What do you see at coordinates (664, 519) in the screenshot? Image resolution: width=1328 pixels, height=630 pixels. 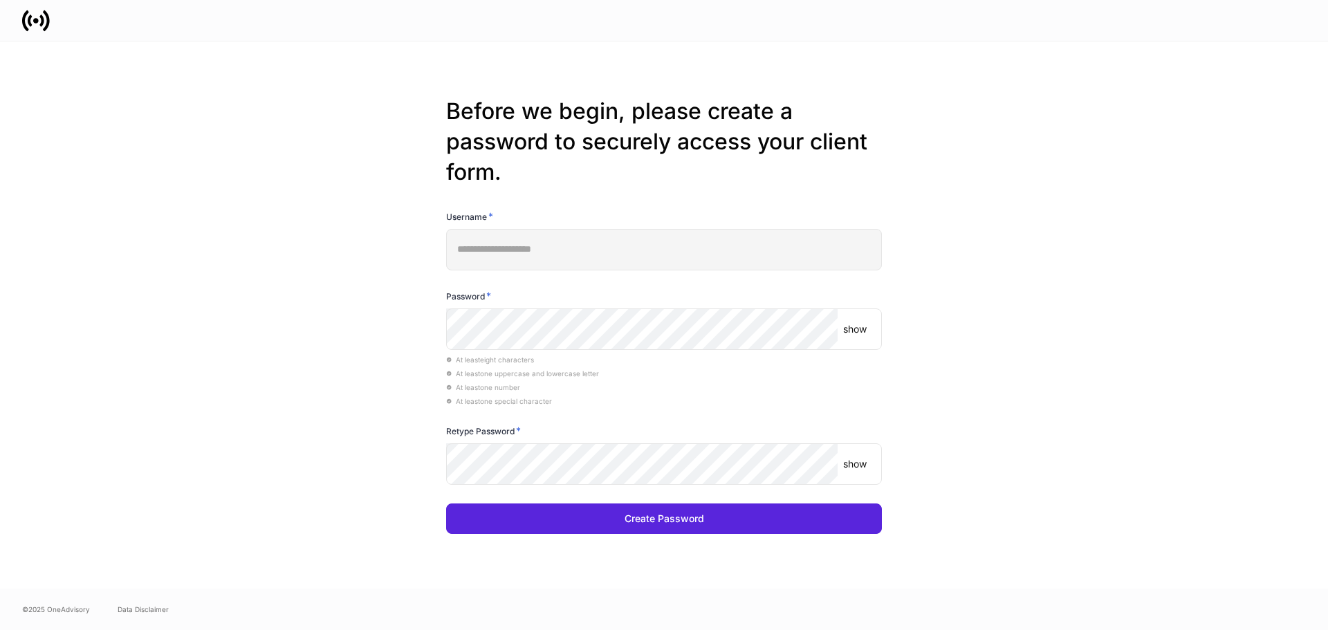 I see `button: Create Password` at bounding box center [664, 519].